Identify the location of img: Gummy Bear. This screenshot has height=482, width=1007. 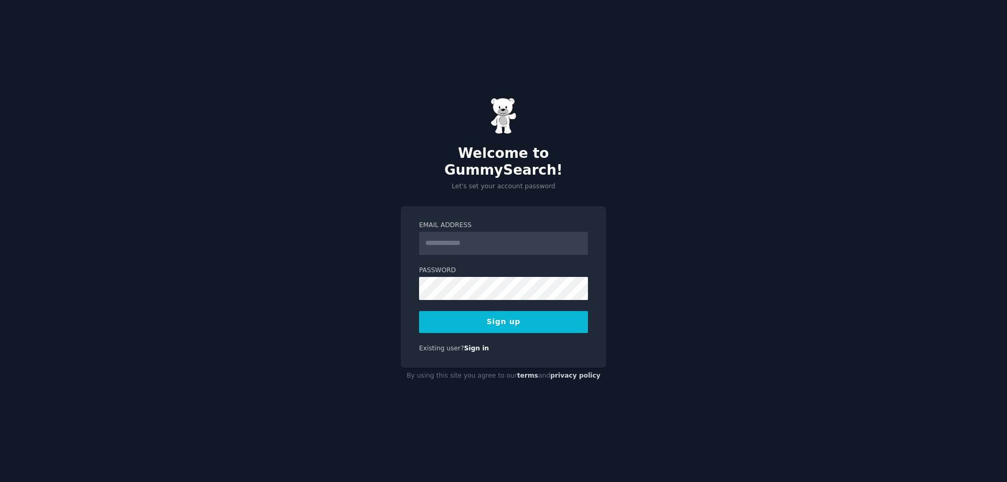
(504, 116).